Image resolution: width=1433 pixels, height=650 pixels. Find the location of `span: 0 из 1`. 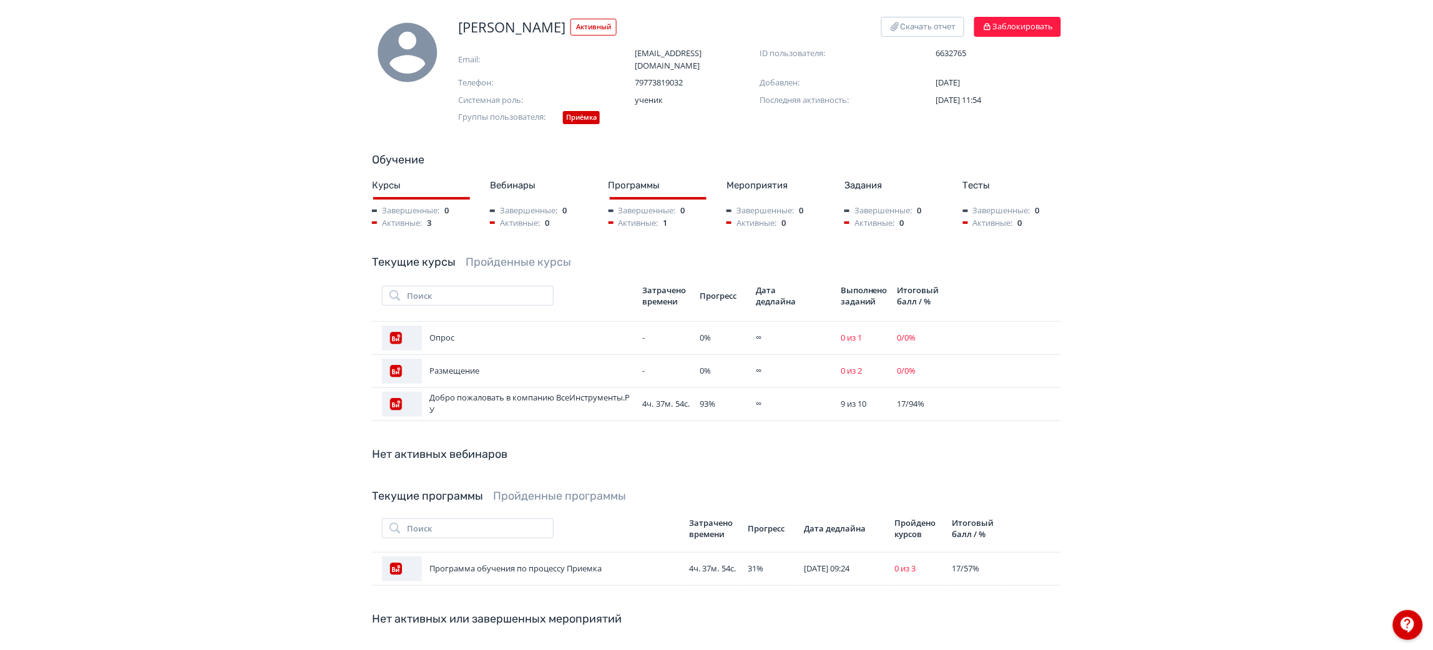

span: 0 из 1 is located at coordinates (851, 338).